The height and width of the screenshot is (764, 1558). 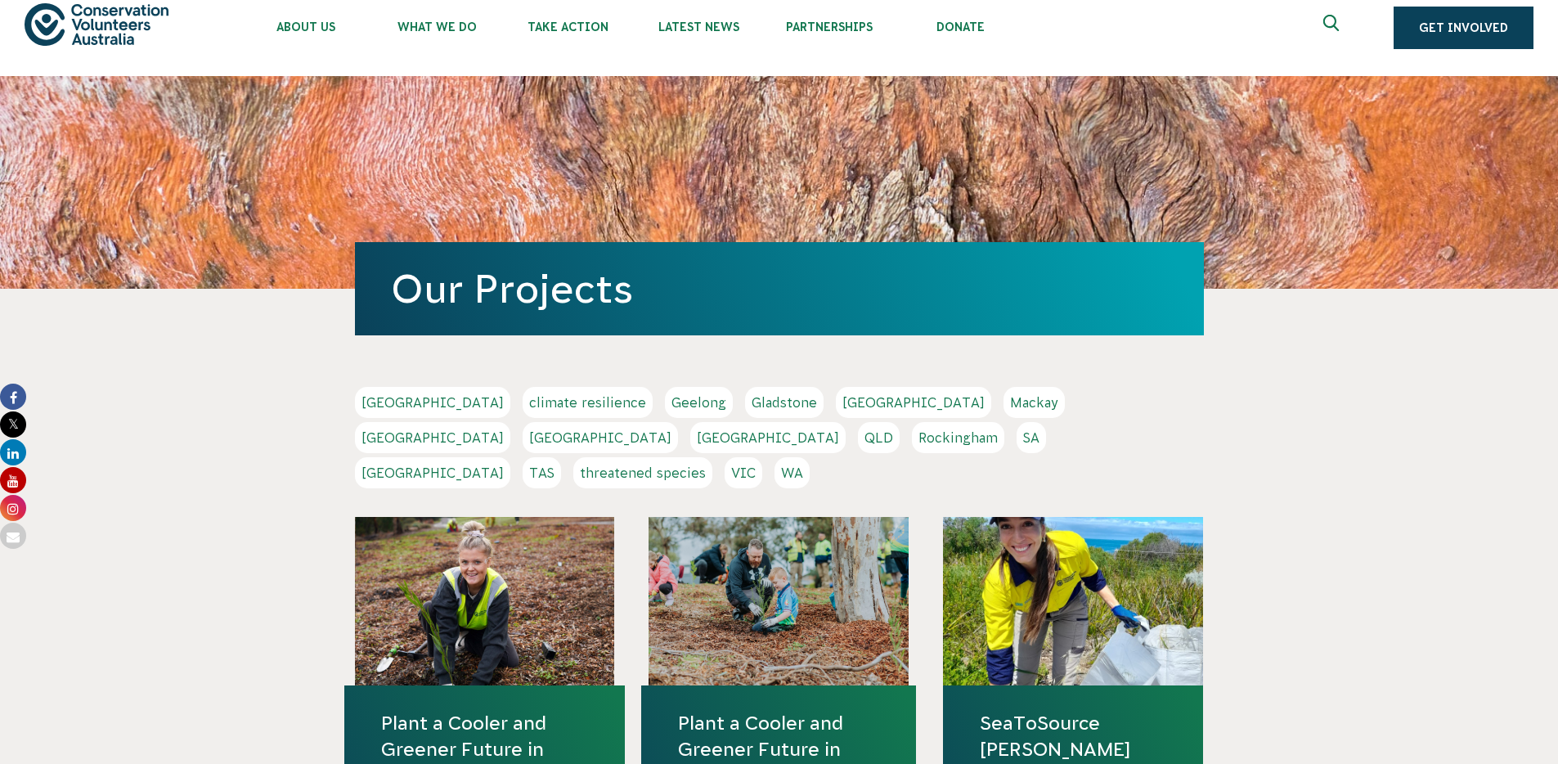 What do you see at coordinates (743, 473) in the screenshot?
I see `a: VIC` at bounding box center [743, 473].